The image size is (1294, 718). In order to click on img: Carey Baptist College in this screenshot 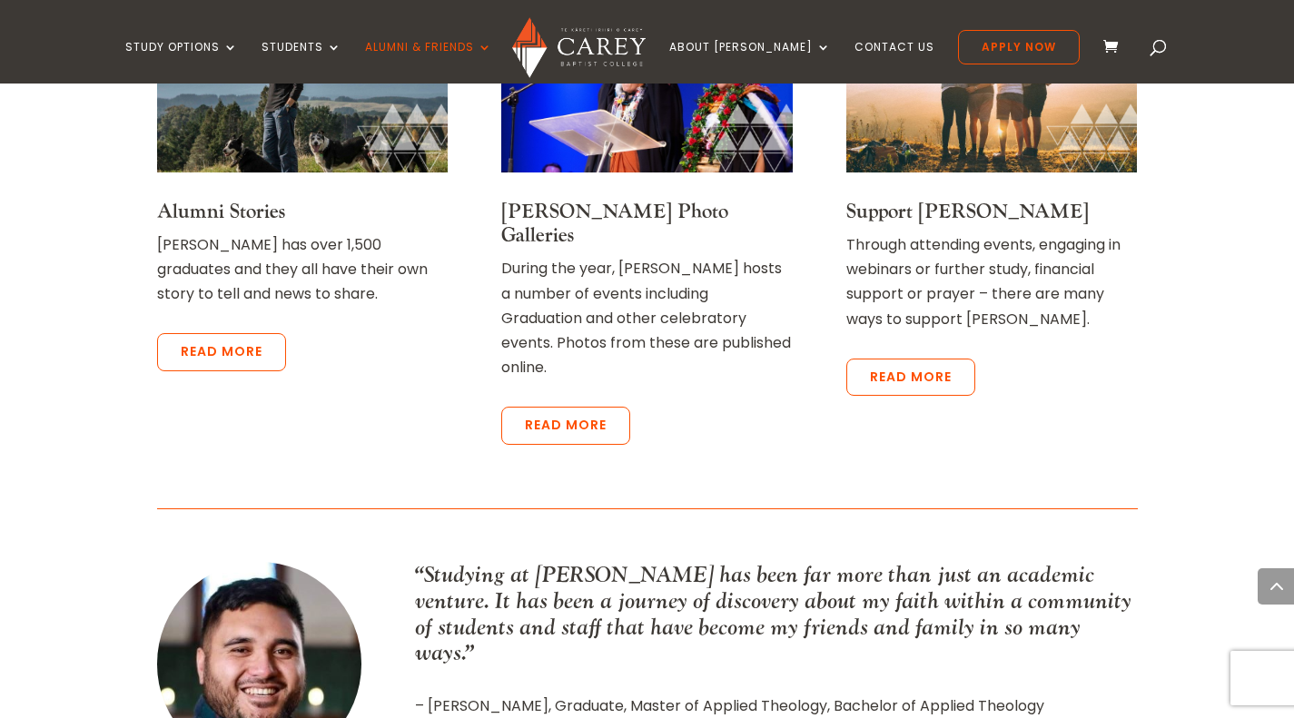, I will do `click(579, 47)`.